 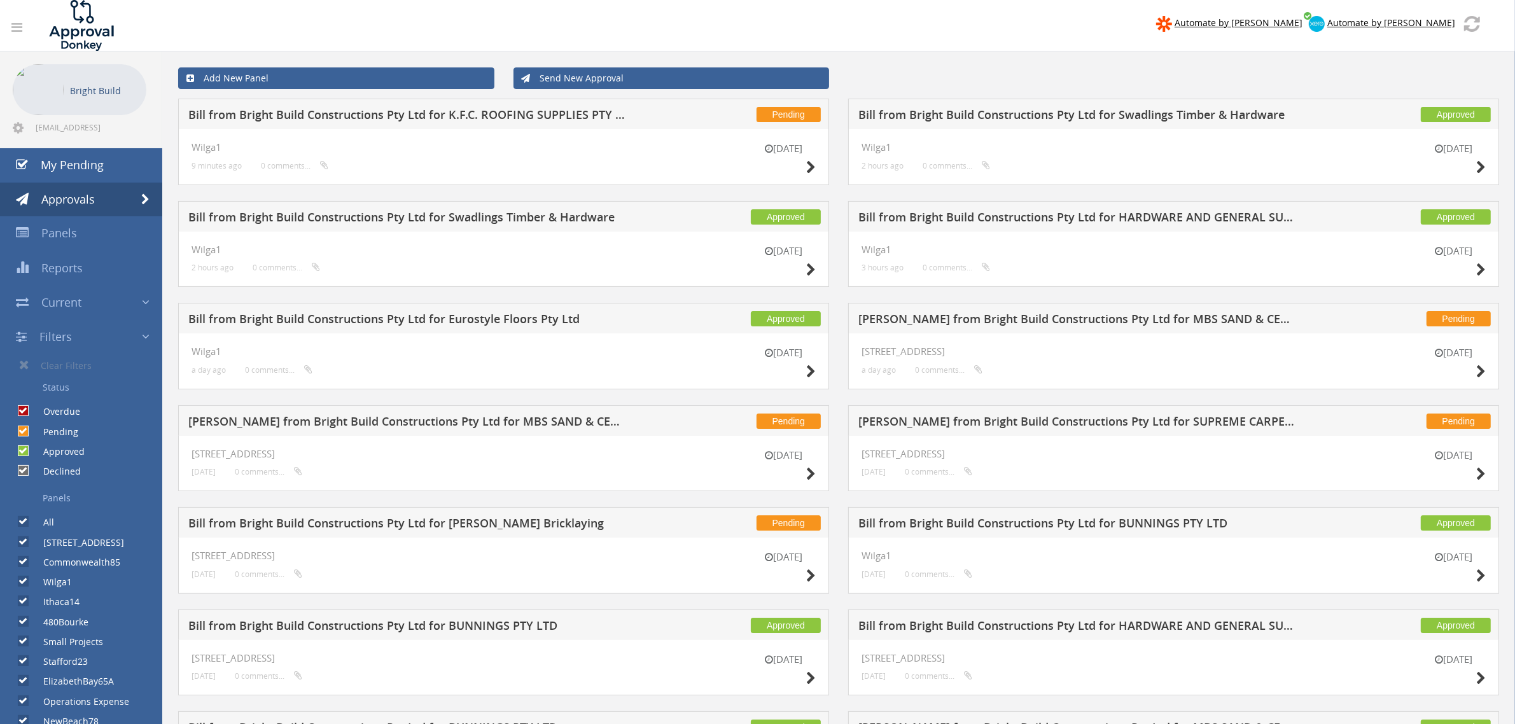 What do you see at coordinates (51, 582) in the screenshot?
I see `label: Wilga1` at bounding box center [51, 582].